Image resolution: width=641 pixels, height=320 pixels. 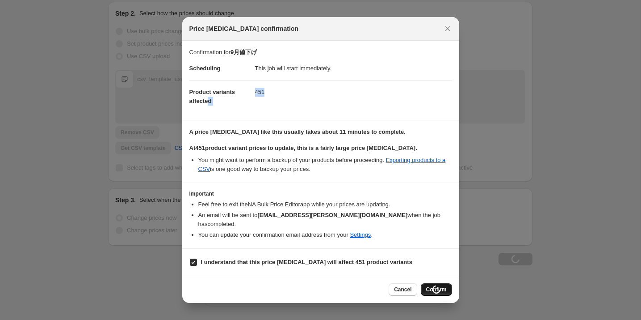 What do you see at coordinates (322, 164) in the screenshot?
I see `a: Exporting products to a CSV` at bounding box center [322, 164].